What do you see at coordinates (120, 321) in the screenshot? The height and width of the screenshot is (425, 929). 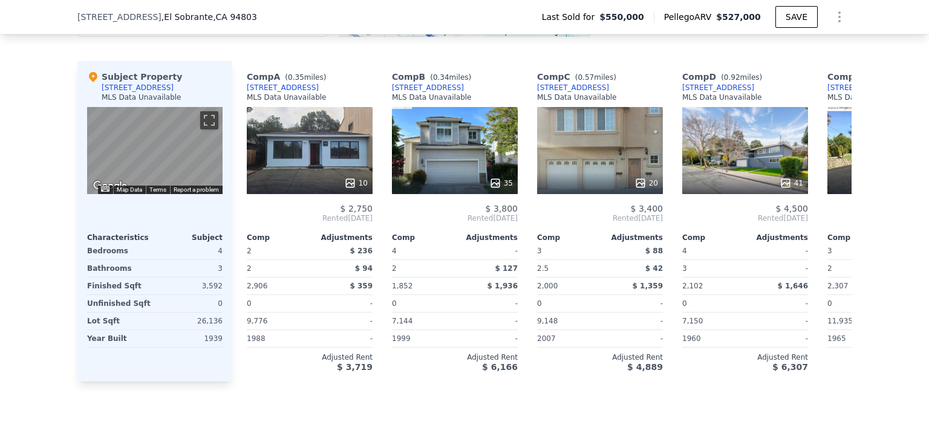 I see `div: Lot Sqft` at bounding box center [120, 321].